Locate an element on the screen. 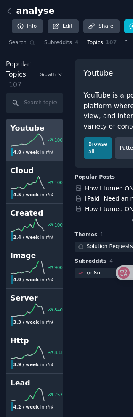  b: 2.4 / week is located at coordinates (26, 237).